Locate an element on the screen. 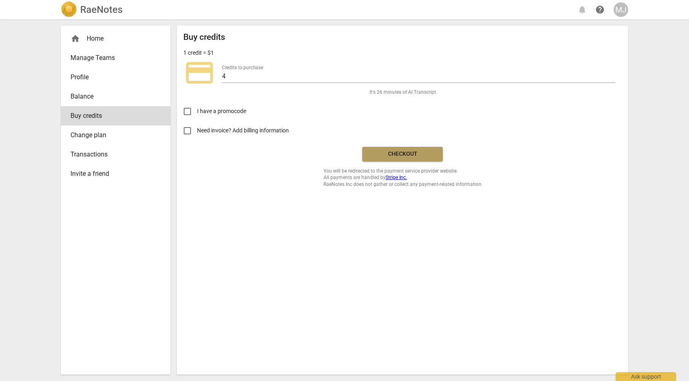 This screenshot has height=381, width=689. span: Need invoice? Add billing information is located at coordinates (243, 131).